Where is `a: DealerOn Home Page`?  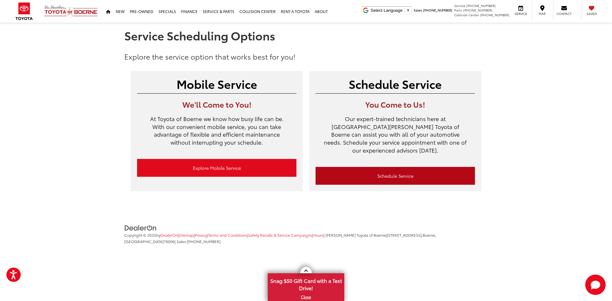
a: DealerOn Home Page is located at coordinates (169, 235).